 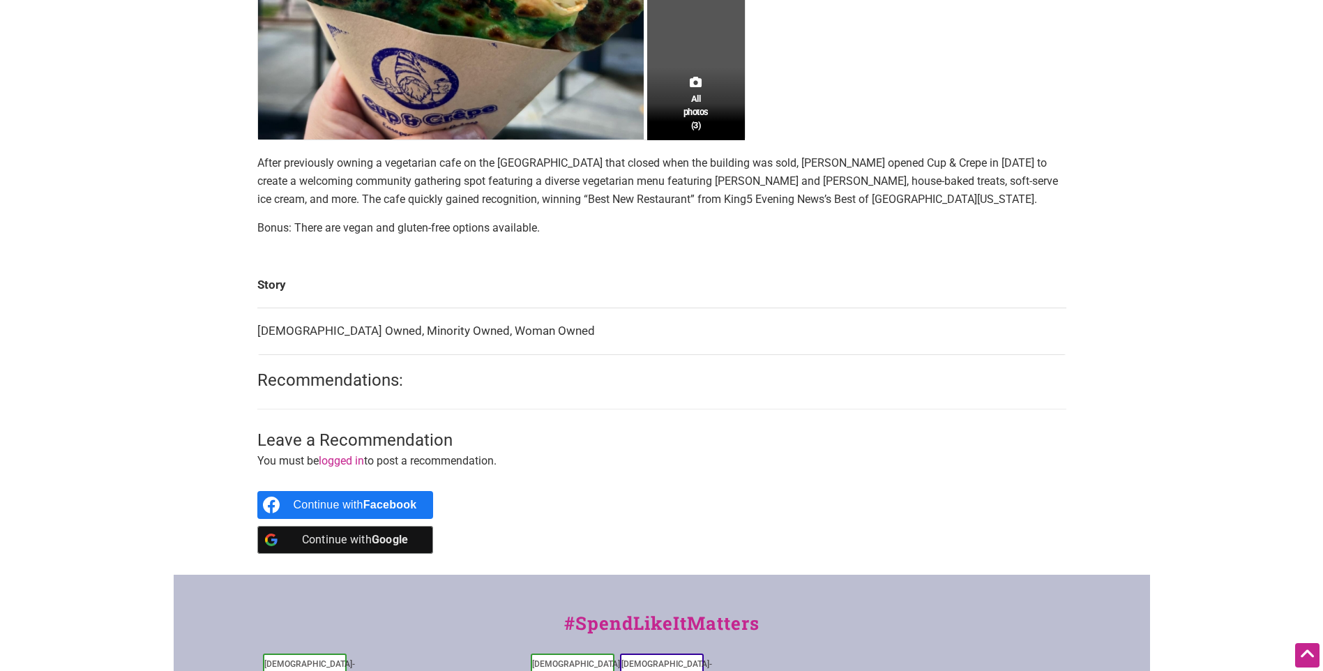 What do you see at coordinates (662, 441) in the screenshot?
I see `h3: Leave a Recommendation` at bounding box center [662, 441].